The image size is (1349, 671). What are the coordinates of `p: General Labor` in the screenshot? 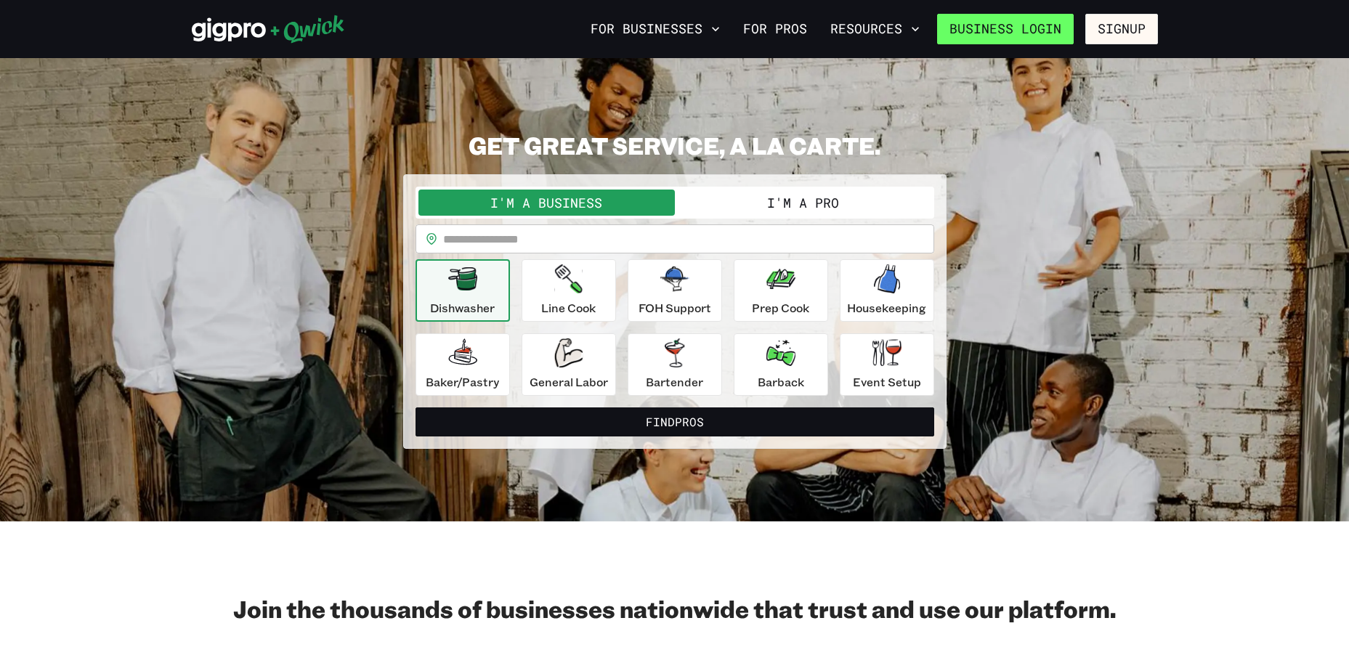 It's located at (569, 382).